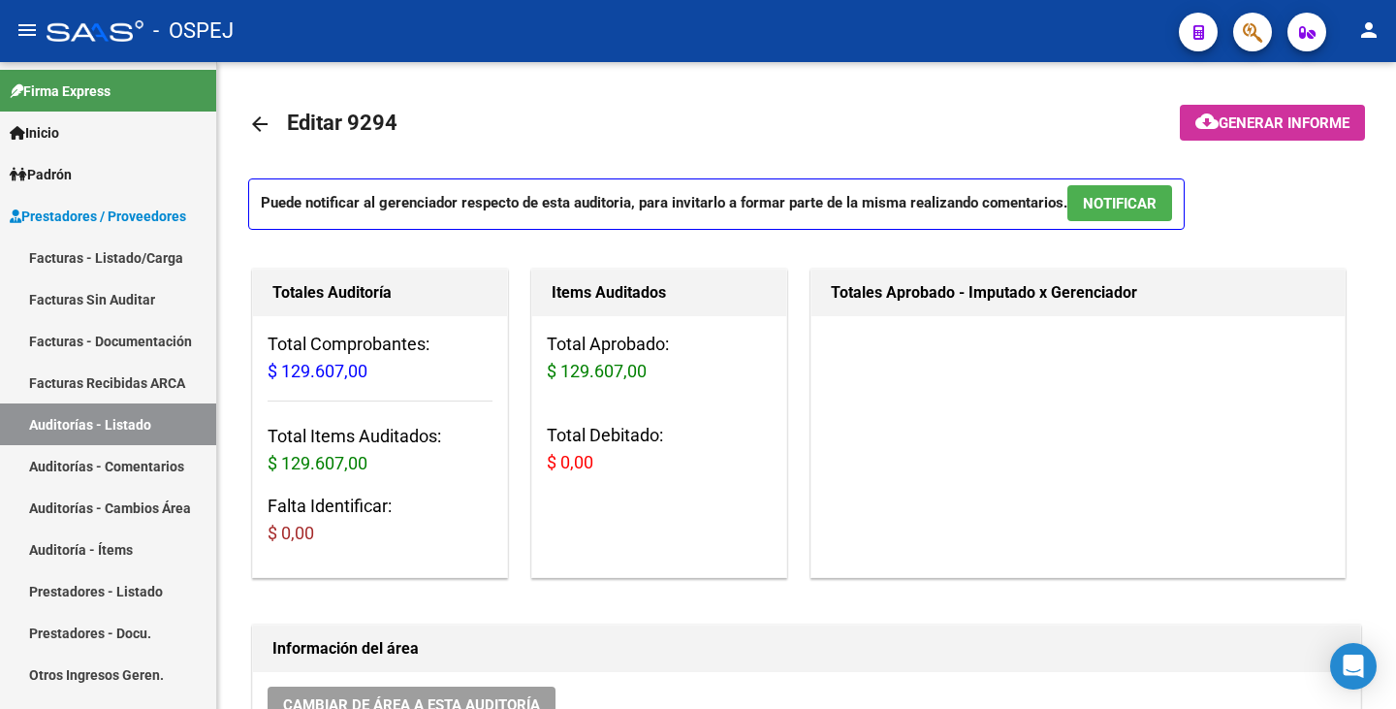  I want to click on span: Padrón, so click(41, 174).